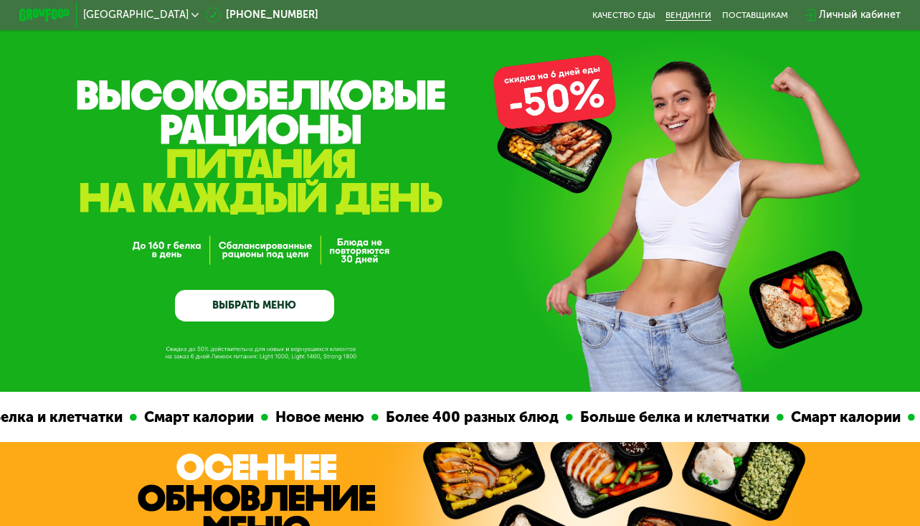  I want to click on div: Новое меню, so click(263, 417).